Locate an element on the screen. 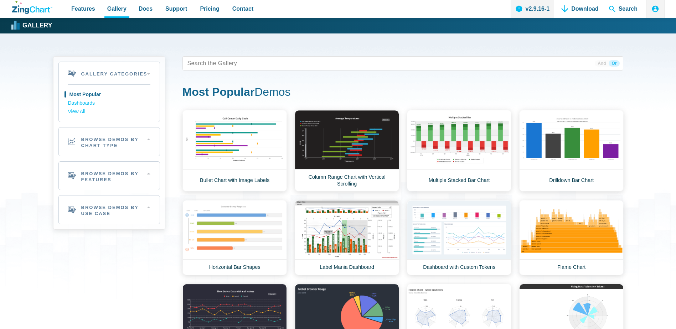  a: Column Range Chart with Vertical Scrolling is located at coordinates (347, 151).